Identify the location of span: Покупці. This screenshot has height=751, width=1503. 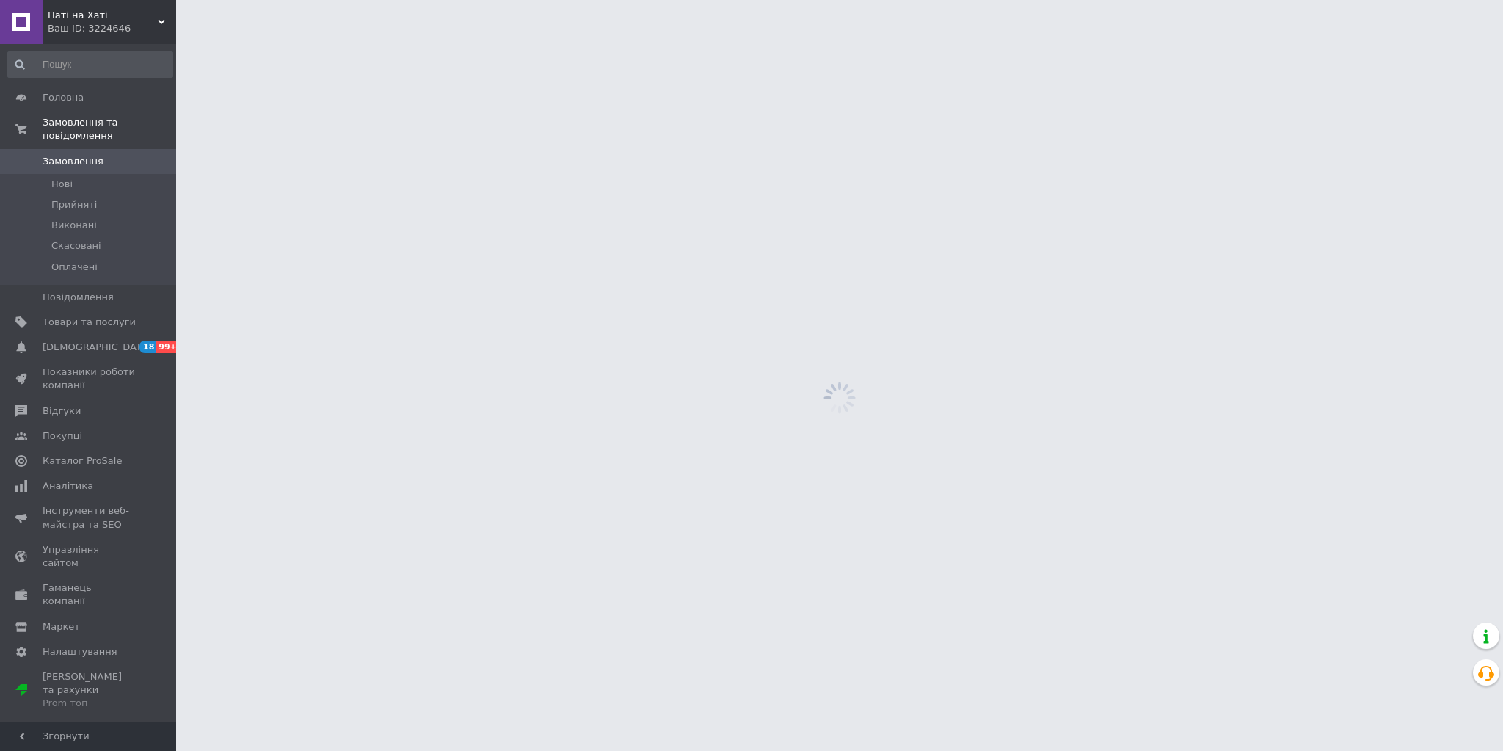
(62, 436).